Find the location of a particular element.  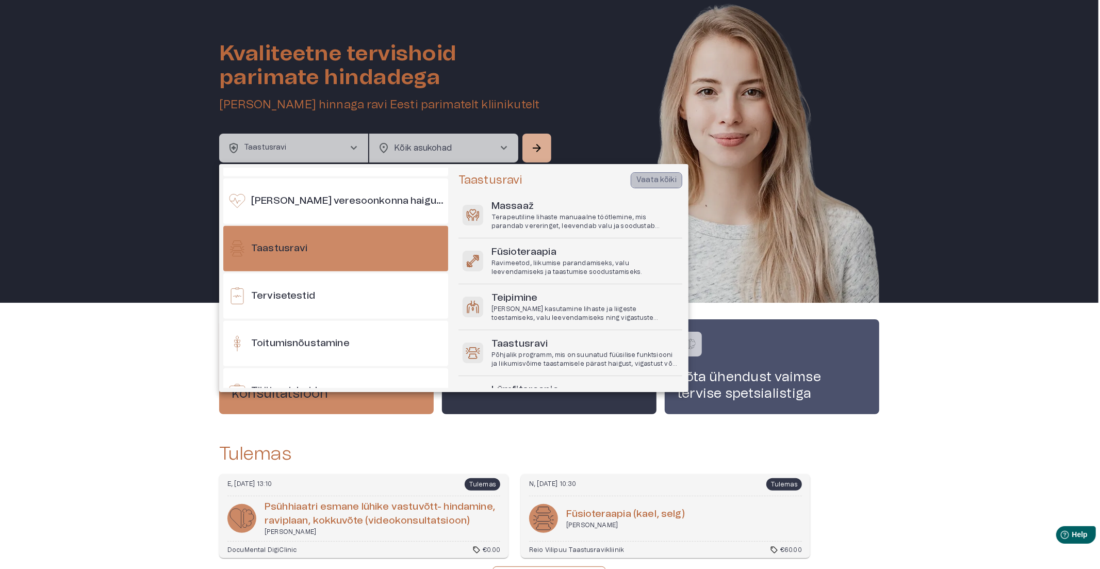

p: Põhjalik programm, mis on suunatud füüsilise funktsiooni ja liikumisvõime taastamisele pärast hai... is located at coordinates (585, 360).